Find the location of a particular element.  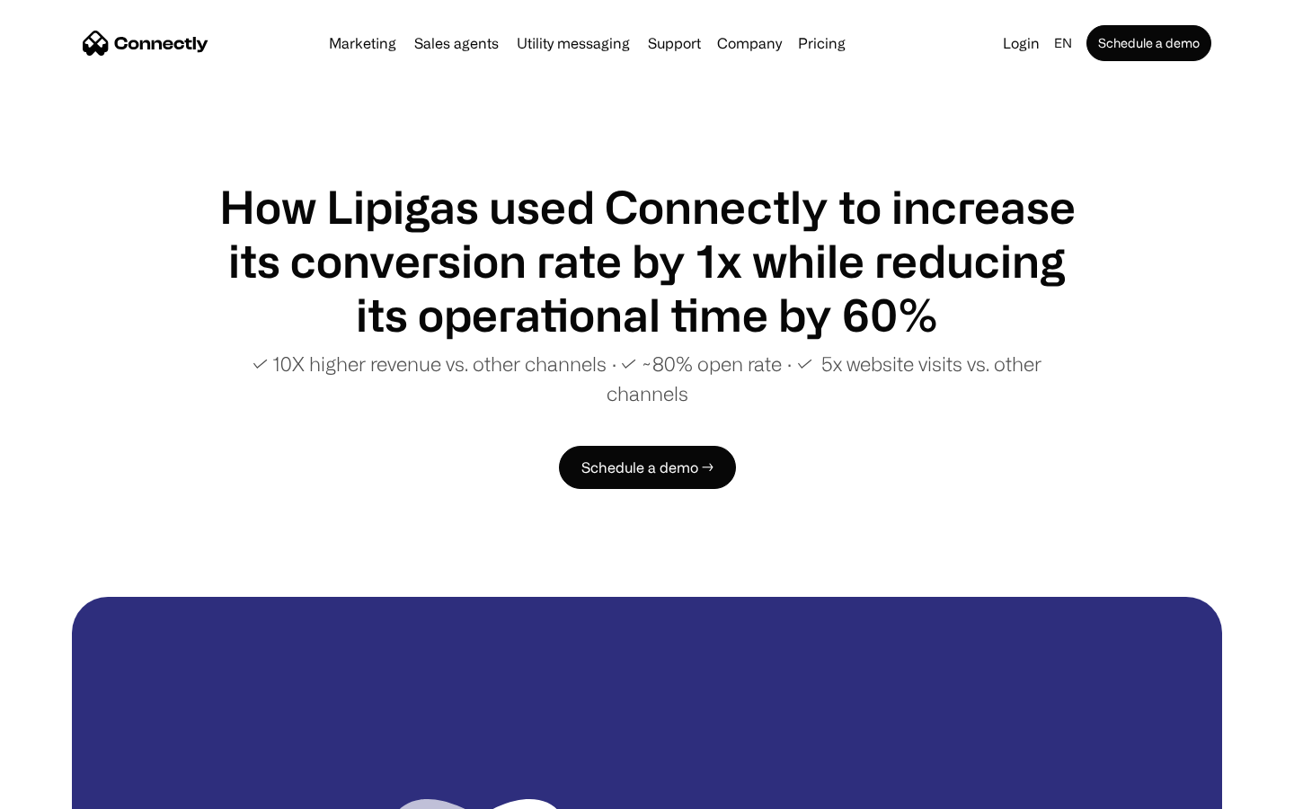

a: Schedule a demo → is located at coordinates (647, 467).